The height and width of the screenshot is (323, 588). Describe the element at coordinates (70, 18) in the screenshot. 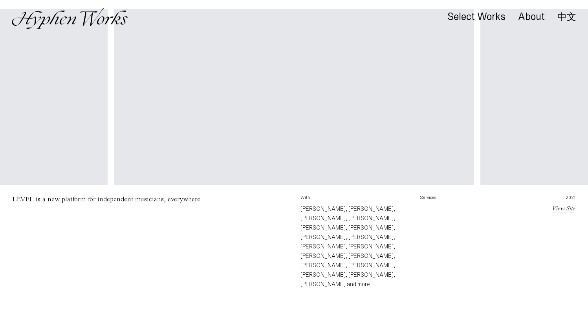

I see `img: Hyphen Works` at that location.